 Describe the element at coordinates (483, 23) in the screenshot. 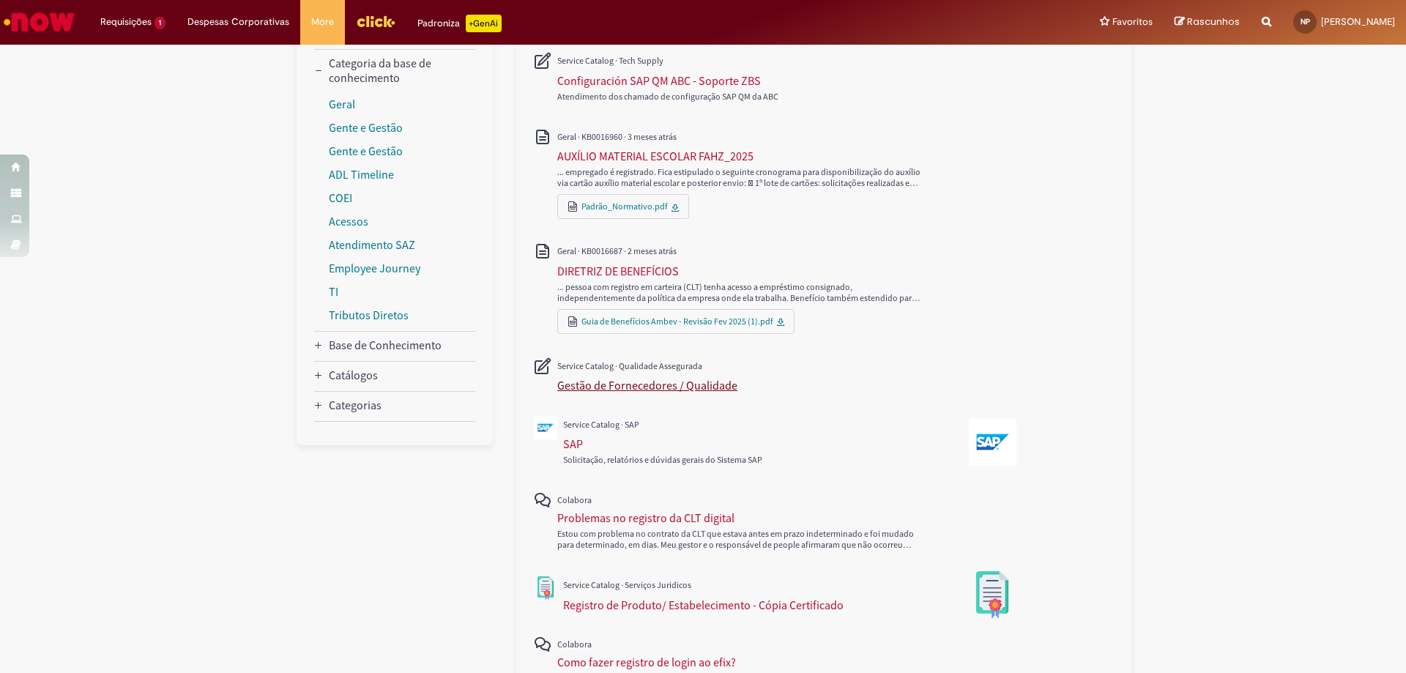

I see `p: +GenAi` at that location.